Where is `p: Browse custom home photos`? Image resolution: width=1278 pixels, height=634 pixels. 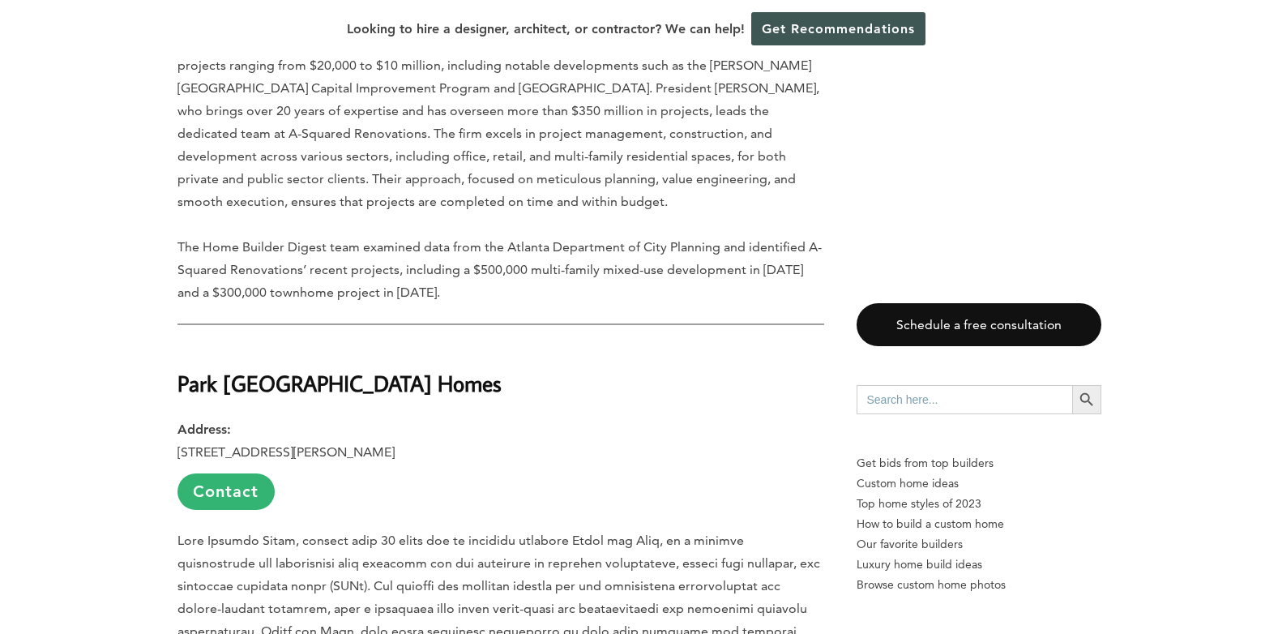
p: Browse custom home photos is located at coordinates (979, 585).